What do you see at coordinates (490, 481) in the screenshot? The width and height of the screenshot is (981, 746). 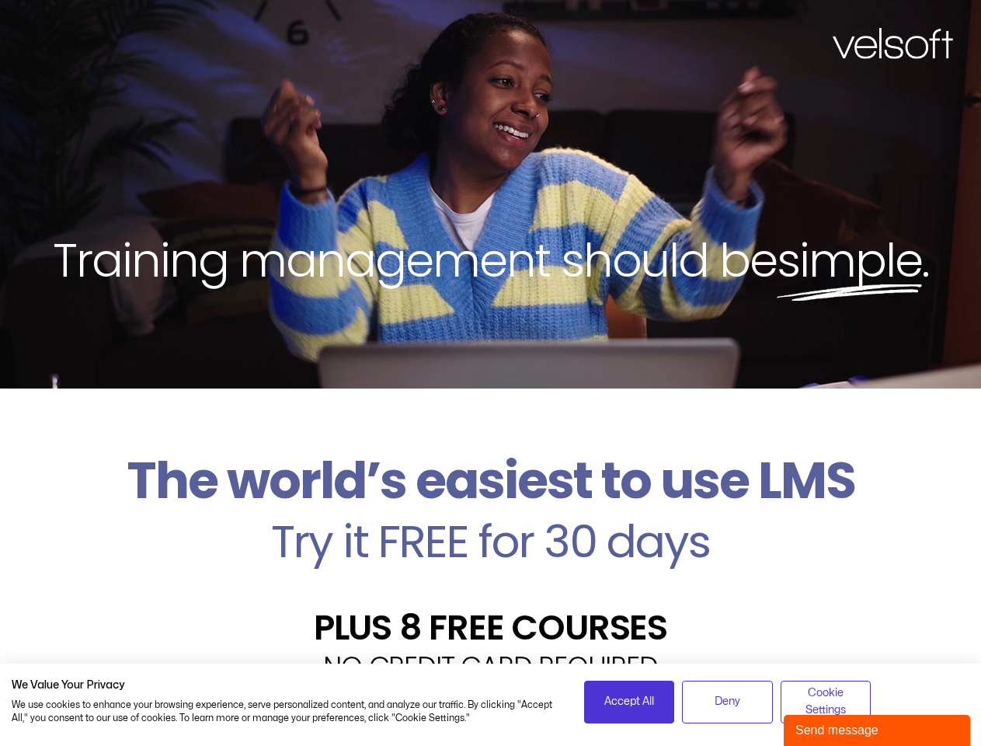 I see `h2: The world’s easiest to use LMS` at bounding box center [490, 481].